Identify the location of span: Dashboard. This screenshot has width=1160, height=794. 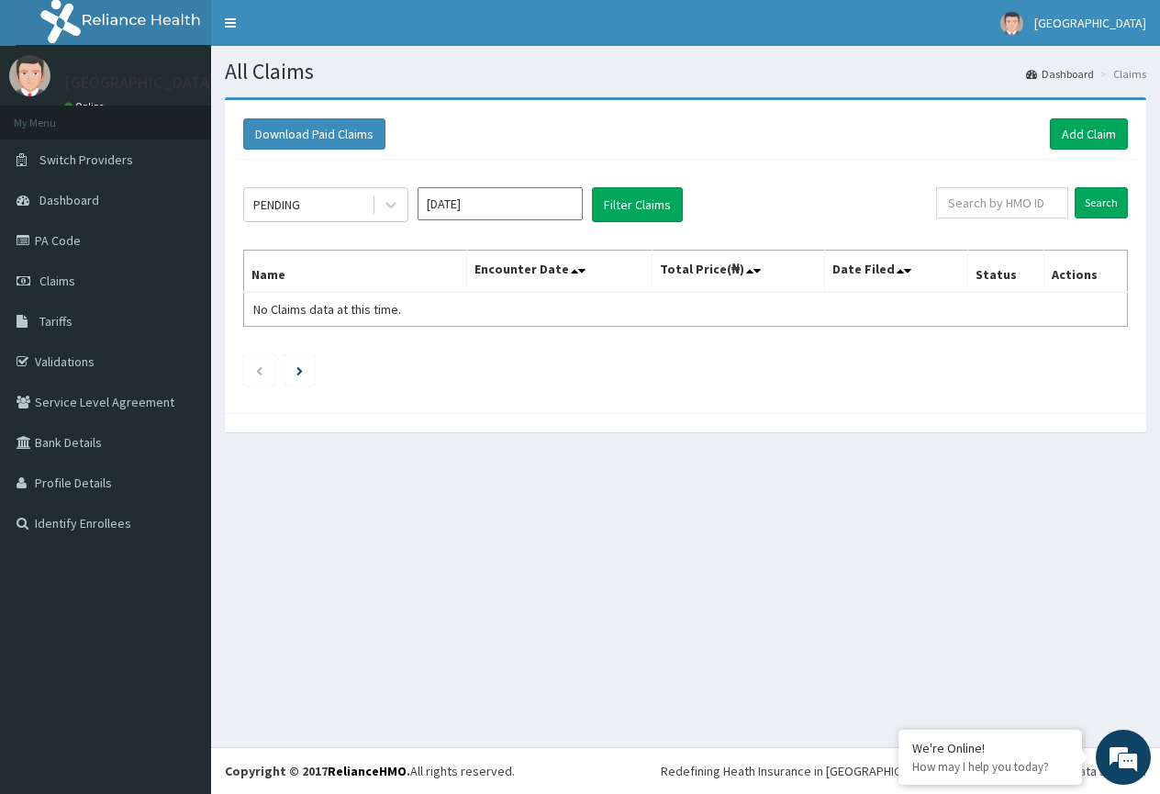
(69, 200).